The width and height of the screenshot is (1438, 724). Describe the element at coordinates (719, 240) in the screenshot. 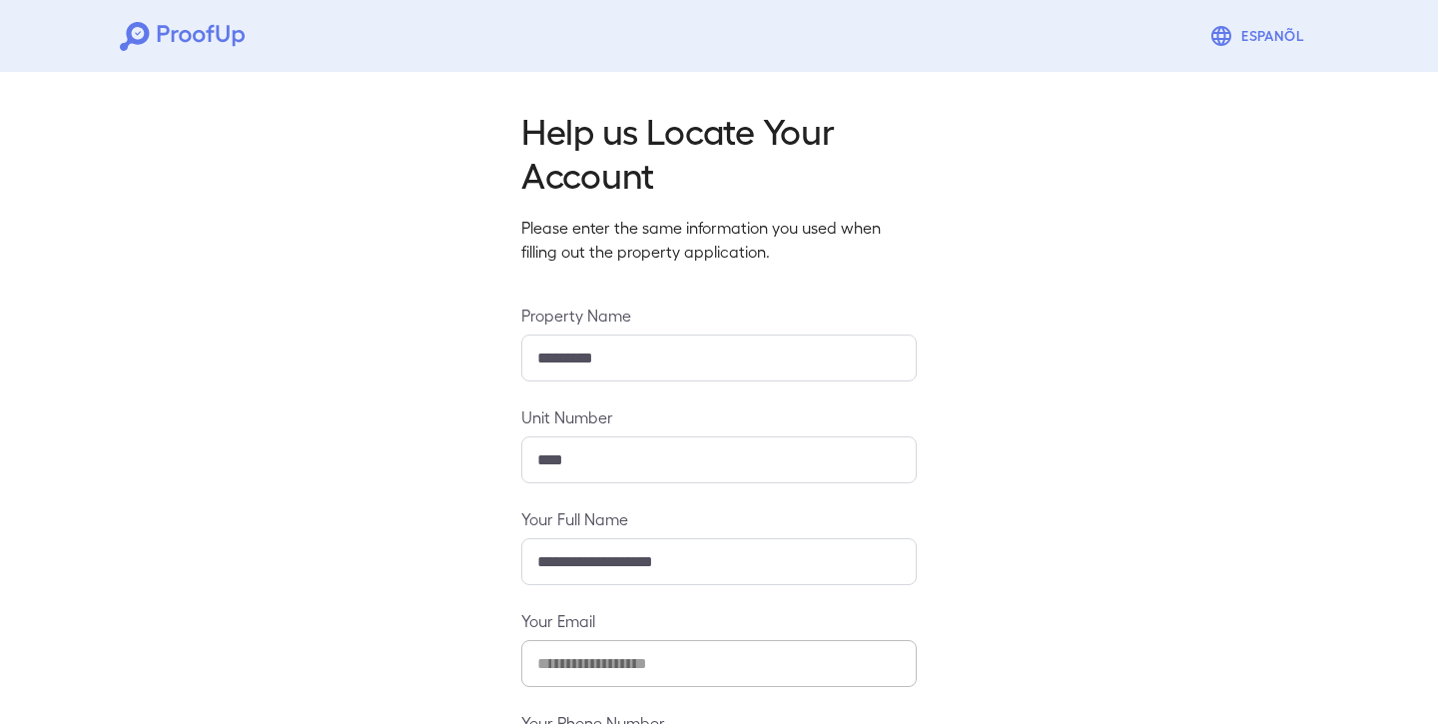

I see `p: Please enter the same information you used when filling out the property application.` at that location.